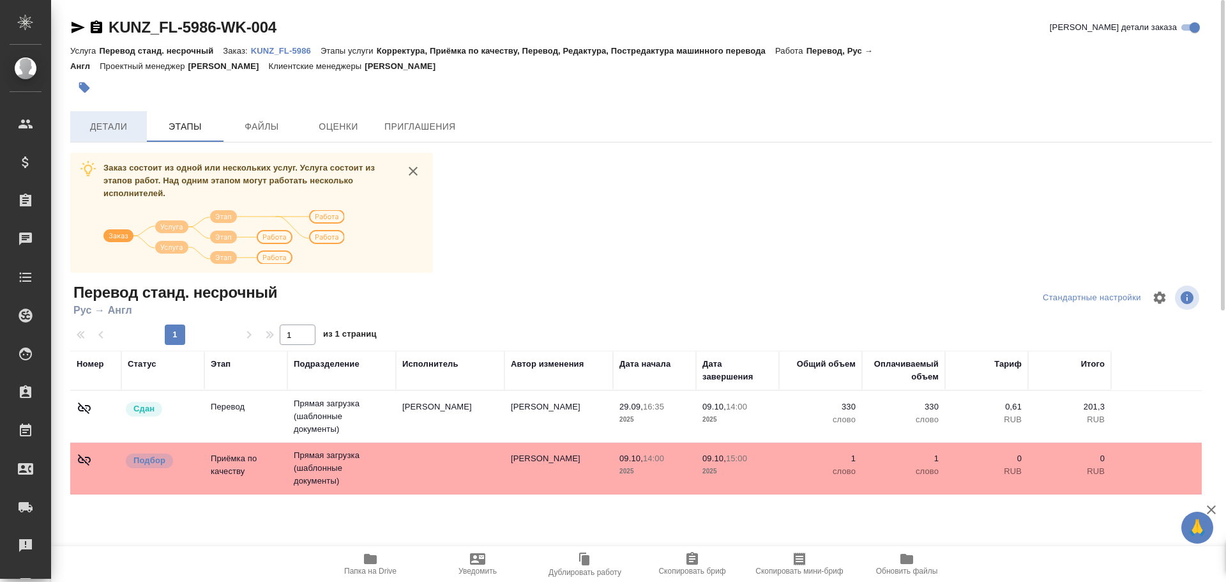 Image resolution: width=1226 pixels, height=582 pixels. I want to click on p: Сдан, so click(144, 409).